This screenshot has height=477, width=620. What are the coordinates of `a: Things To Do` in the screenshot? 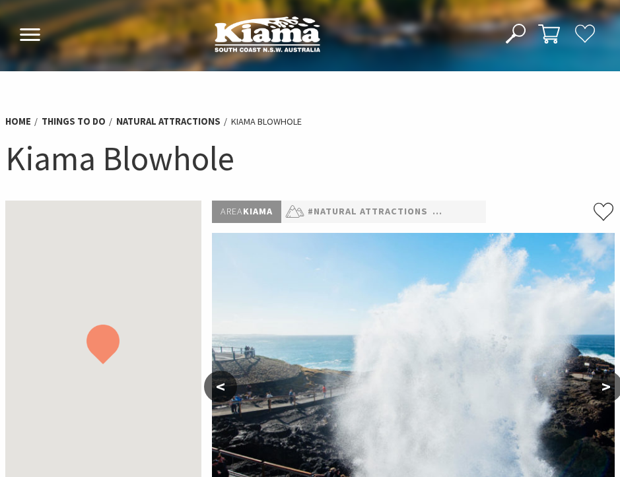 It's located at (73, 121).